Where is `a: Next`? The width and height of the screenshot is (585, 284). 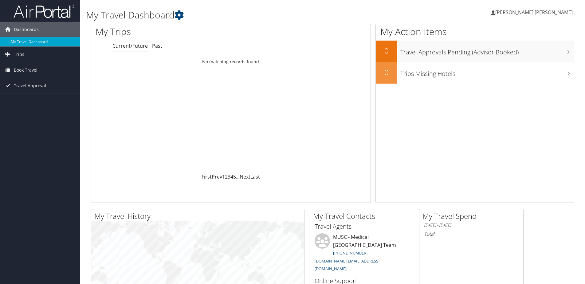 a: Next is located at coordinates (245, 177).